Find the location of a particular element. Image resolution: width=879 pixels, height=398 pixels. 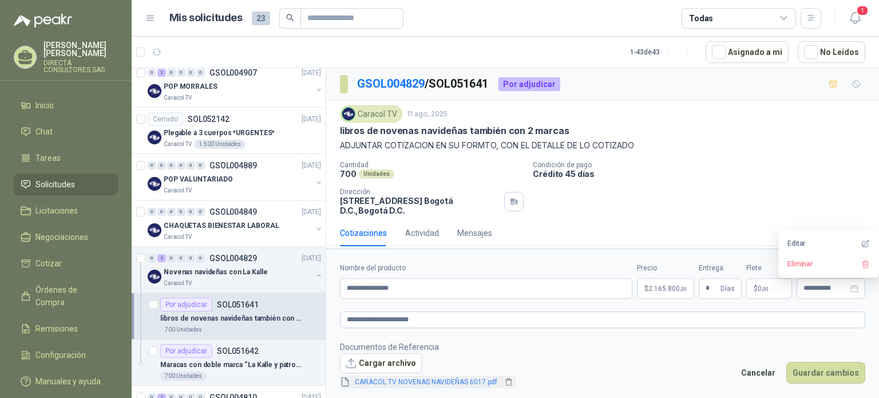

span: Licitaciones is located at coordinates (57, 211).